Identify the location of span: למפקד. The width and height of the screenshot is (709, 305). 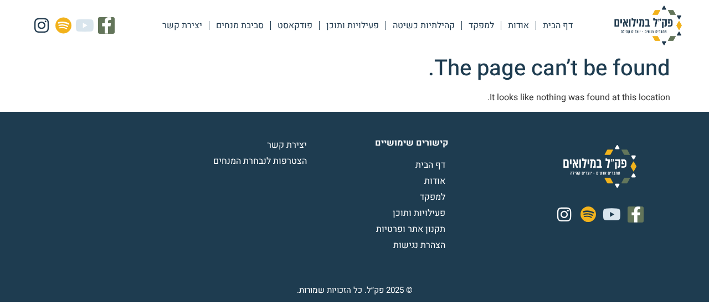
(434, 197).